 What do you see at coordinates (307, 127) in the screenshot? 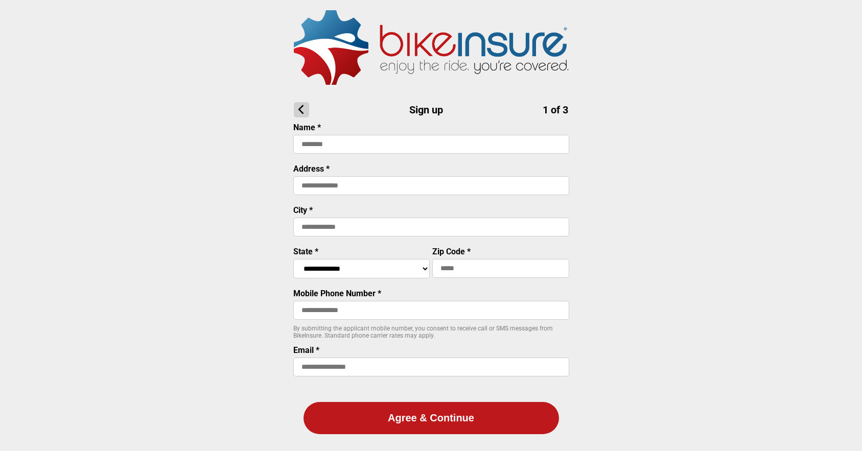
I see `label: Name *` at bounding box center [307, 127].